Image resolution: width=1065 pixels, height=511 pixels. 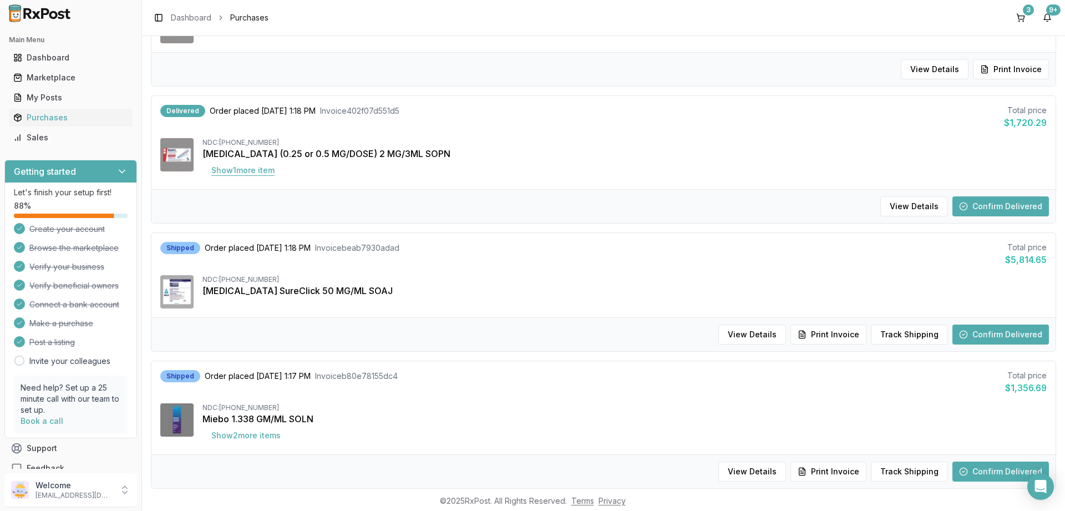 I want to click on a: Invite your colleagues, so click(x=70, y=361).